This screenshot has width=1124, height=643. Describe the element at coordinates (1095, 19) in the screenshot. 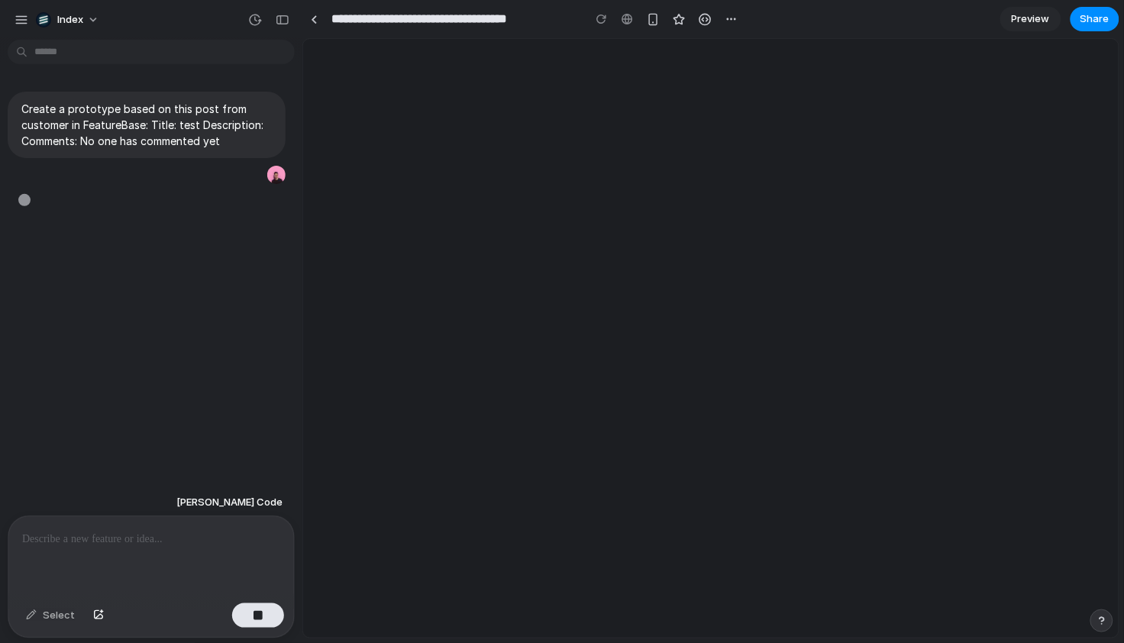

I see `button: Share` at that location.